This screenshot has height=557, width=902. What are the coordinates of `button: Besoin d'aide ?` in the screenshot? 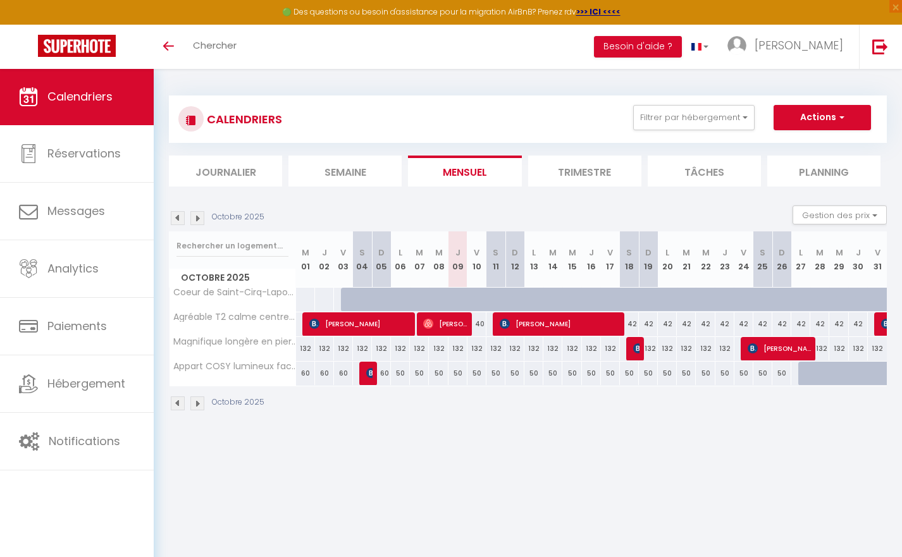 It's located at (638, 47).